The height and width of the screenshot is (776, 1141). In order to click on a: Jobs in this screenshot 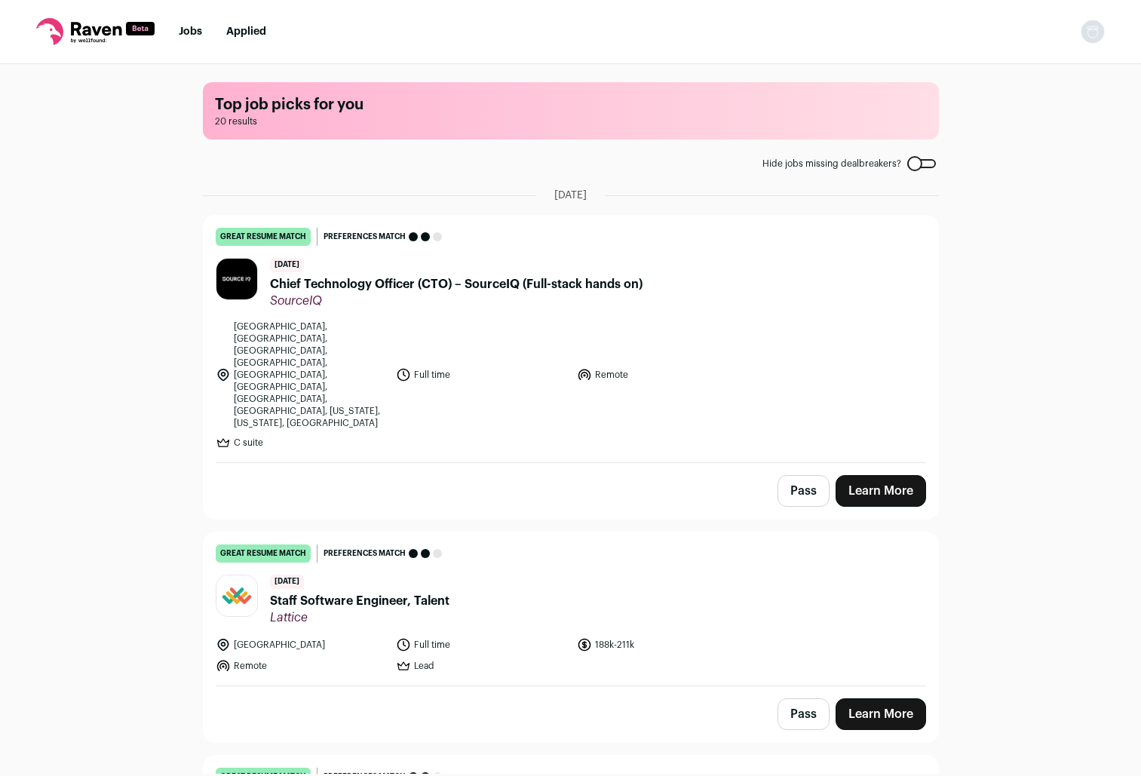, I will do `click(190, 32)`.